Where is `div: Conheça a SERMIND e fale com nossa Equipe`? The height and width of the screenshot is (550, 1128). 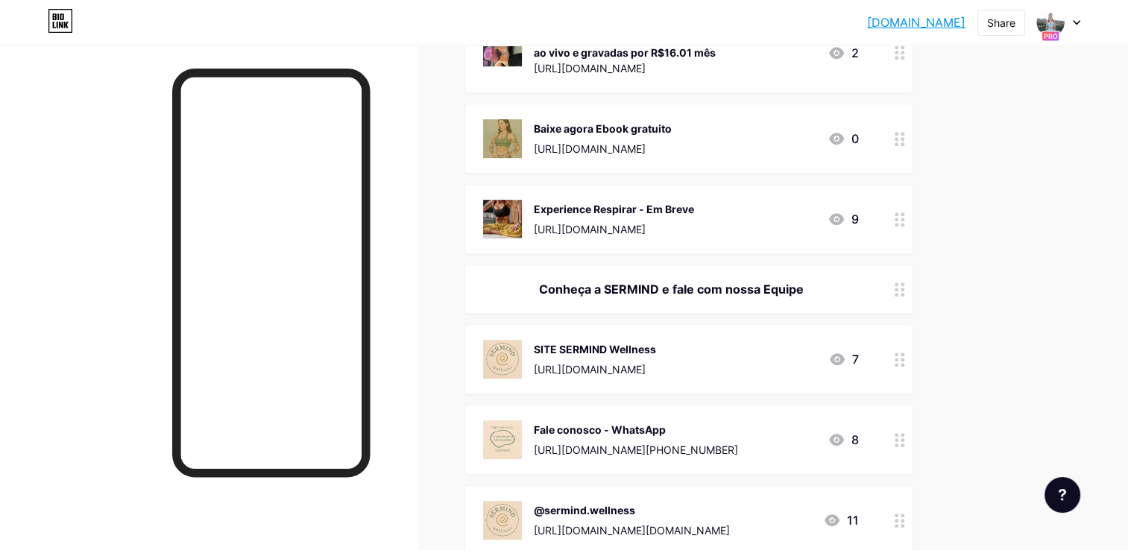 div: Conheça a SERMIND e fale com nossa Equipe is located at coordinates (671, 289).